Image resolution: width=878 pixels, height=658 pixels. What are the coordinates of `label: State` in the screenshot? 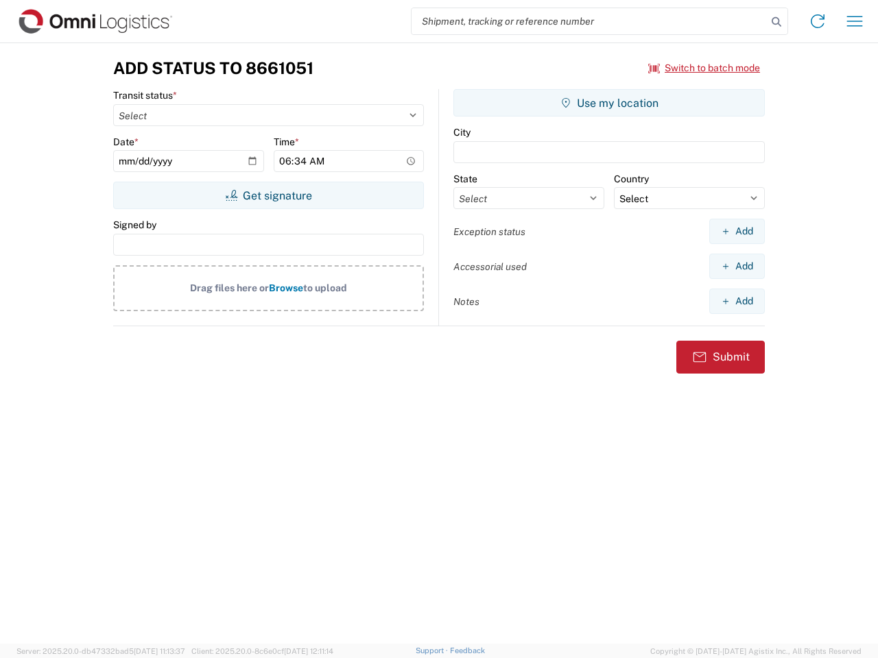 It's located at (465, 179).